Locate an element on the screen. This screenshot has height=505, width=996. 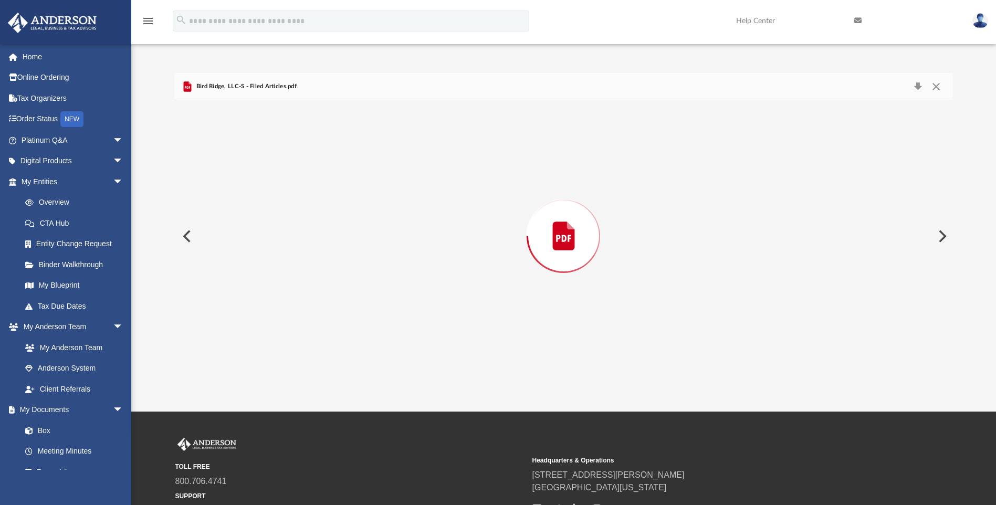
a: CTA Hub is located at coordinates (77, 223).